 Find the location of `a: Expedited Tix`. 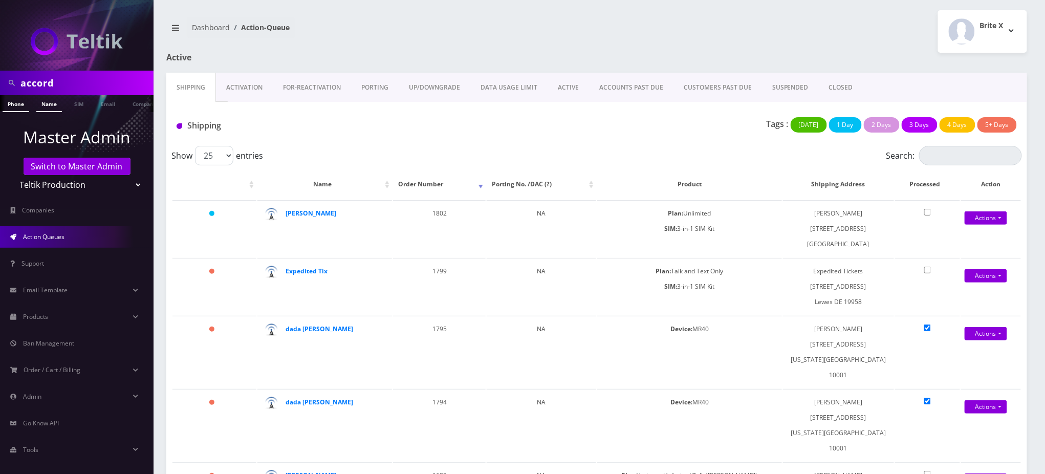

a: Expedited Tix is located at coordinates (306, 271).